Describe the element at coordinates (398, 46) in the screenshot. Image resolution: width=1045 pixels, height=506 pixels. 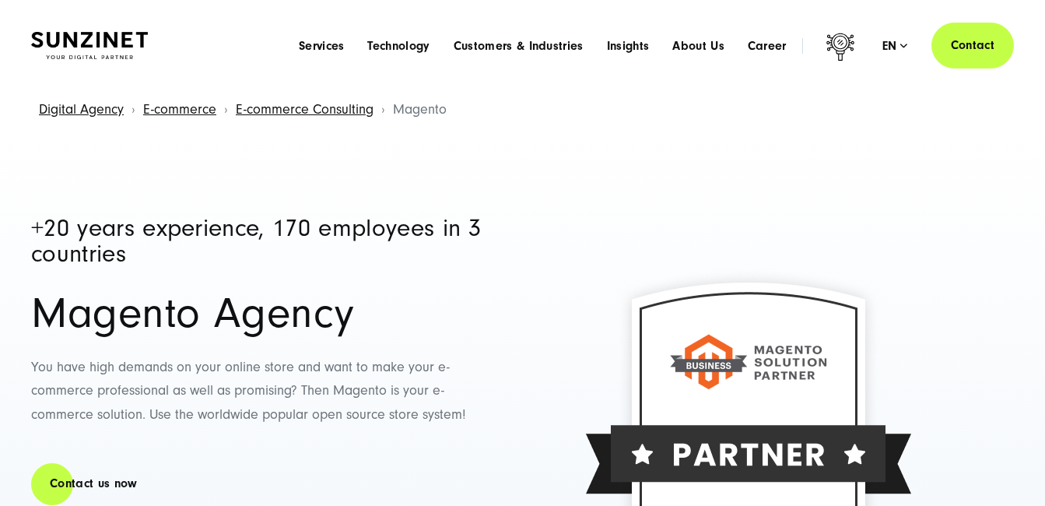
I see `span: Technology` at that location.